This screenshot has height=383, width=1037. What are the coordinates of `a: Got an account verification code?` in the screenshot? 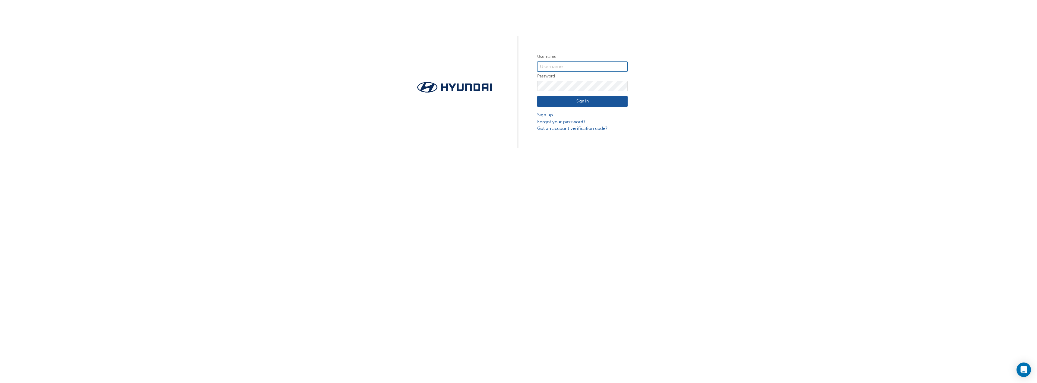 It's located at (582, 128).